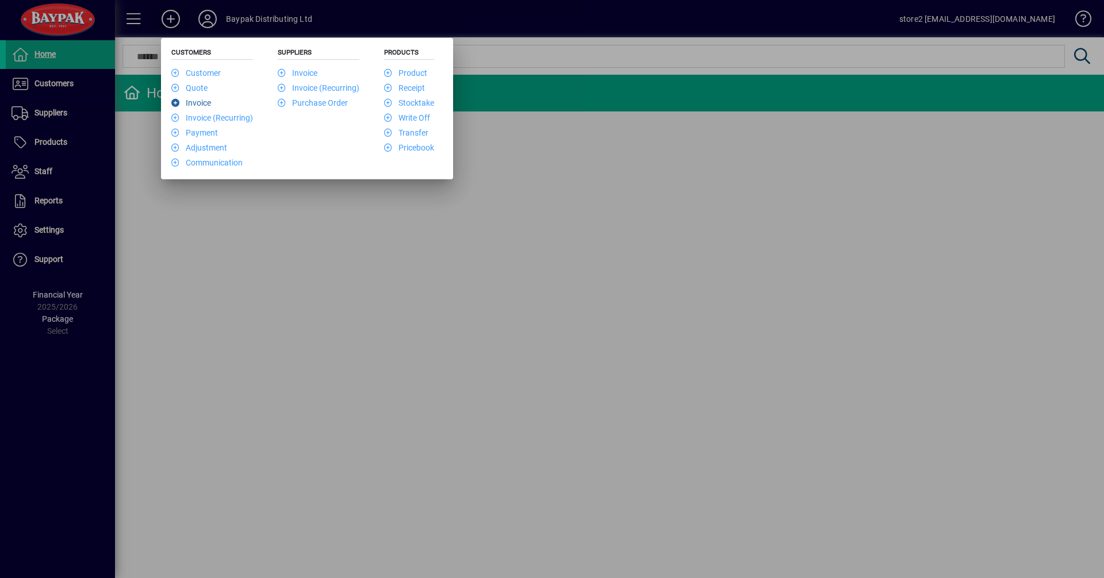 The height and width of the screenshot is (578, 1104). I want to click on a: Adjustment, so click(199, 148).